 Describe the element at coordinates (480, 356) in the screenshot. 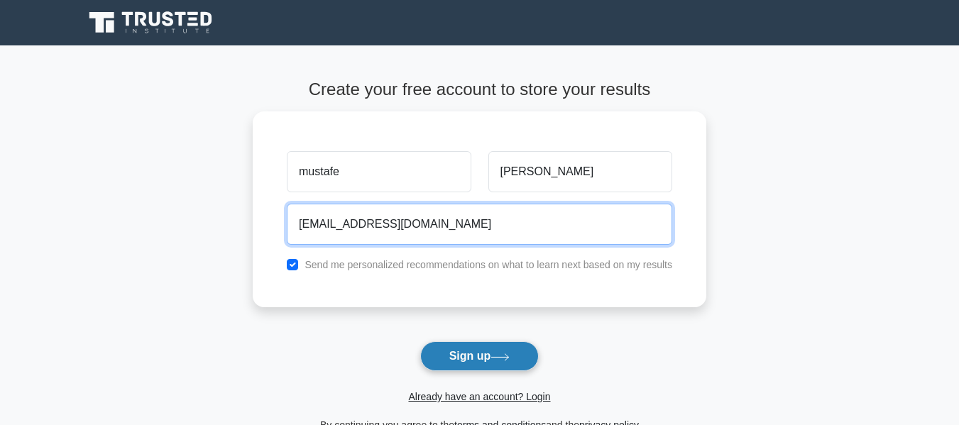

I see `button: Sign up` at that location.